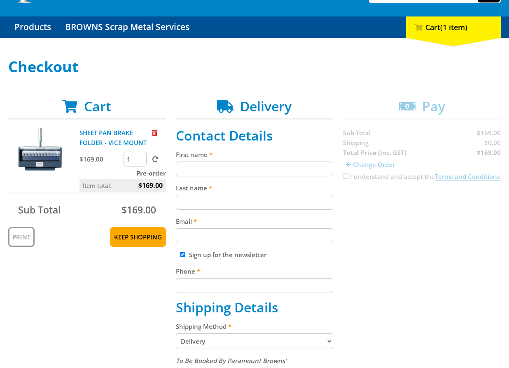 The height and width of the screenshot is (368, 509). What do you see at coordinates (228, 255) in the screenshot?
I see `label: Sign up for the newsletter` at bounding box center [228, 255].